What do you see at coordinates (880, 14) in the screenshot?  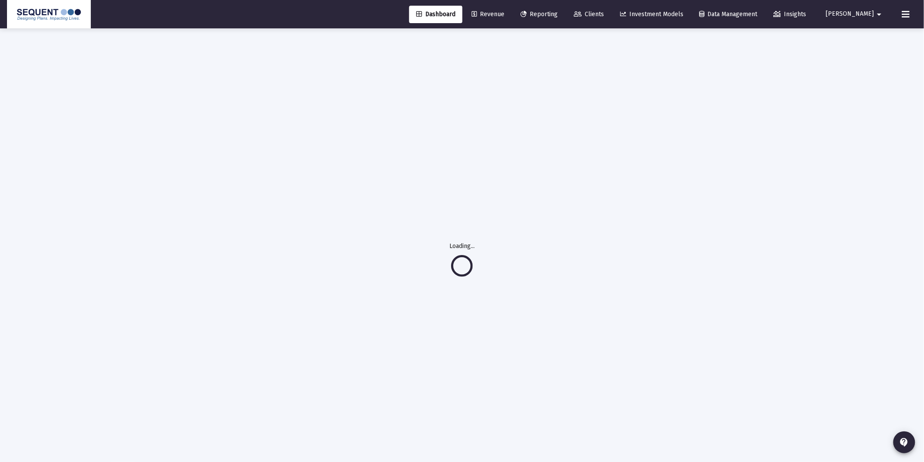 I see `mat-icon: arrow_drop_down` at bounding box center [880, 14].